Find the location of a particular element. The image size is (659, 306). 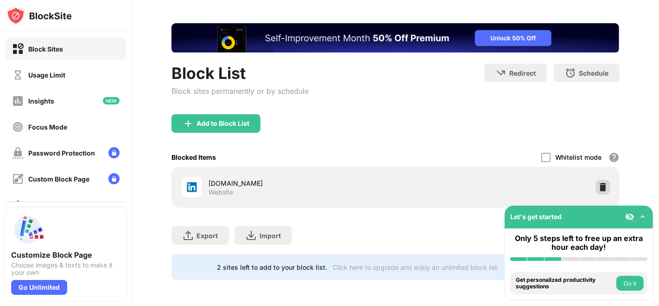

img: focus-off.svg is located at coordinates (18, 127).